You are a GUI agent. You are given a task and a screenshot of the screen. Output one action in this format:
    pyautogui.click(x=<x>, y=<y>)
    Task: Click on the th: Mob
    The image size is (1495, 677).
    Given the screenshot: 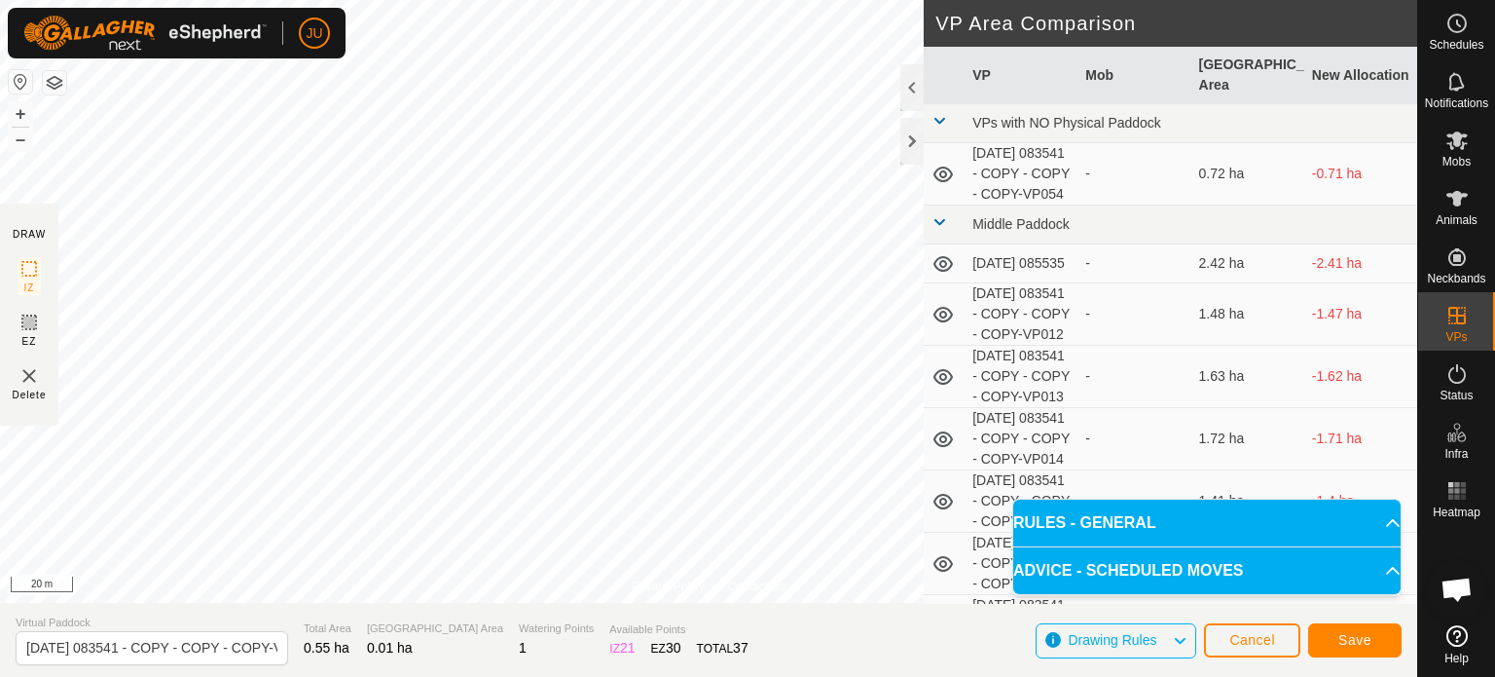 What is the action you would take?
    pyautogui.click(x=1134, y=75)
    